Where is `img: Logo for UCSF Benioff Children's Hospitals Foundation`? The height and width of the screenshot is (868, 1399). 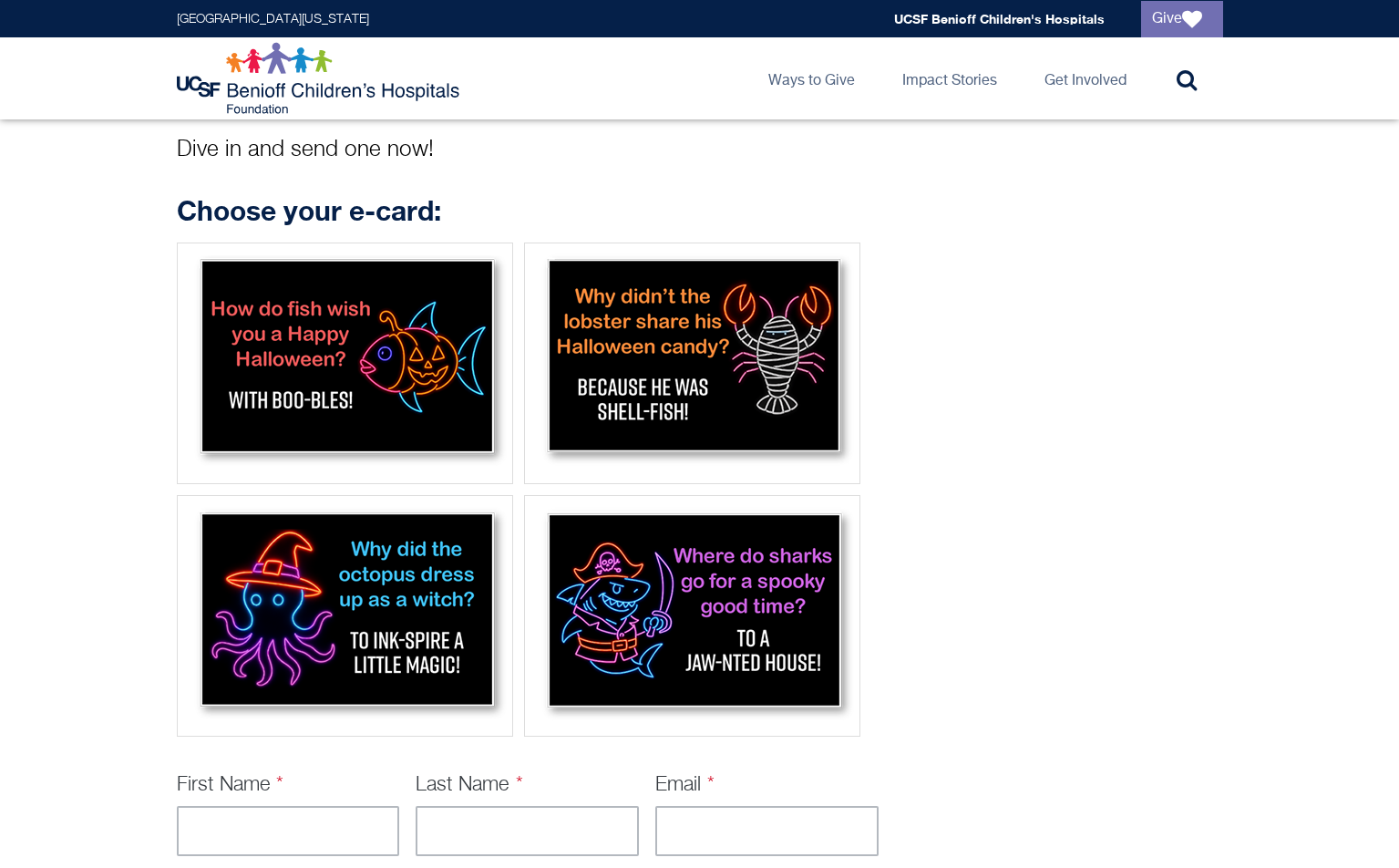
img: Logo for UCSF Benioff Children's Hospitals Foundation is located at coordinates (320, 79).